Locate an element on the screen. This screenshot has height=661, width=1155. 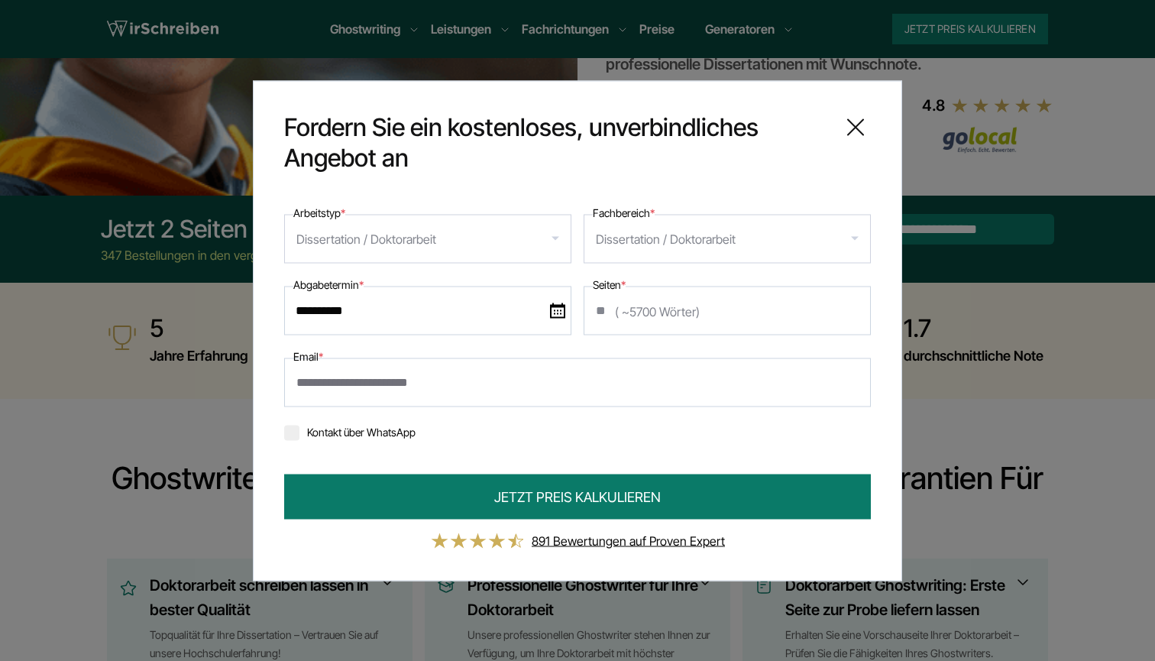
input: date is located at coordinates (428, 310).